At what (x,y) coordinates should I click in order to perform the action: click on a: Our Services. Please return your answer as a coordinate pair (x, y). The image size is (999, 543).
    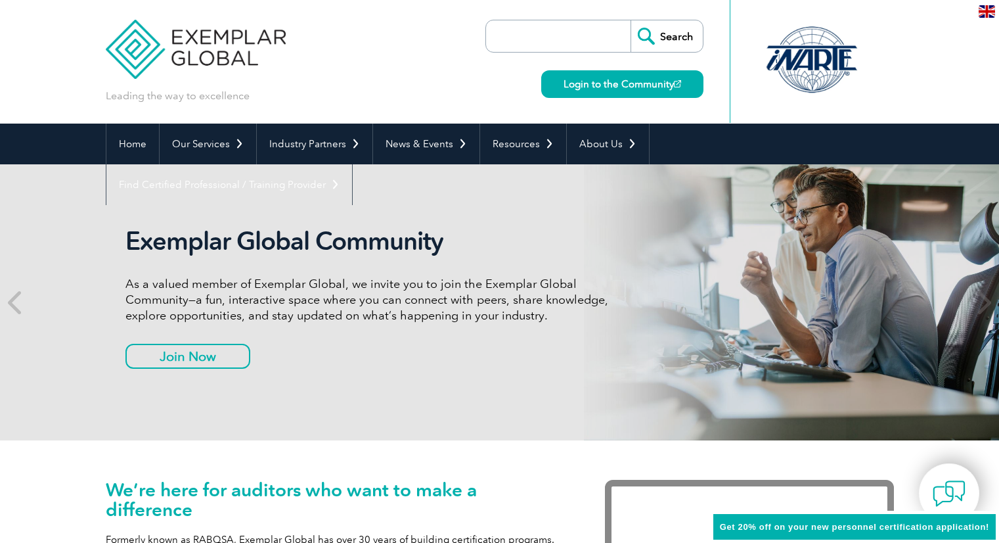
    Looking at the image, I should click on (208, 144).